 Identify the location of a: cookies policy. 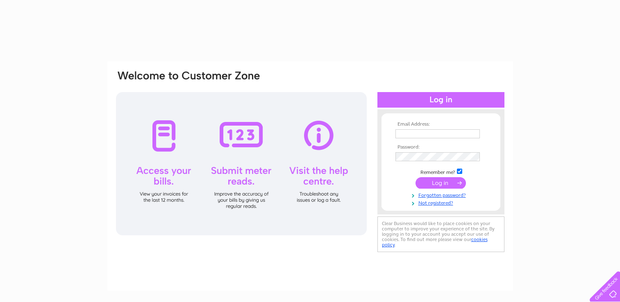
(435, 242).